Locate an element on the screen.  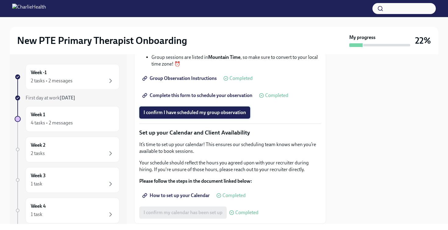
p: Your schedule should reflect the hours you agreed upon with your recruiter during hiring. If you'... is located at coordinates (230, 166).